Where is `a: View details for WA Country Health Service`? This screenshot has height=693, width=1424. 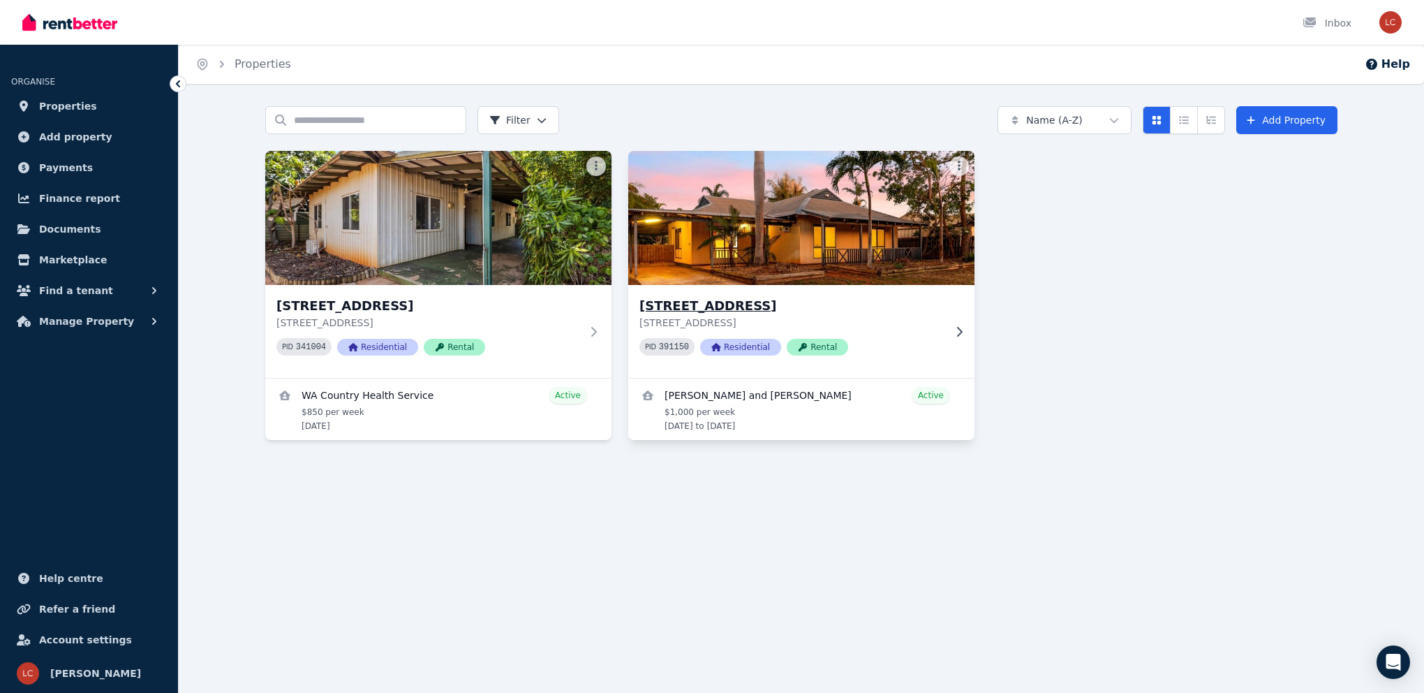
a: View details for WA Country Health Service is located at coordinates (438, 409).